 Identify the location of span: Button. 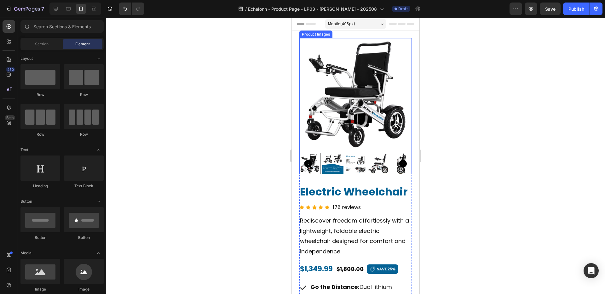
(26, 202).